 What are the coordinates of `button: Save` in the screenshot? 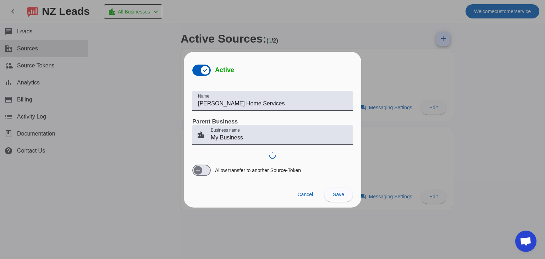 It's located at (339, 195).